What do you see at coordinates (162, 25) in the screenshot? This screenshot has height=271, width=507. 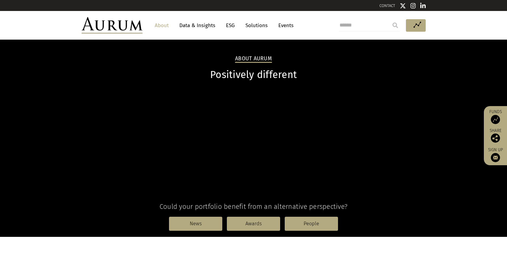 I see `a: About` at bounding box center [162, 25].